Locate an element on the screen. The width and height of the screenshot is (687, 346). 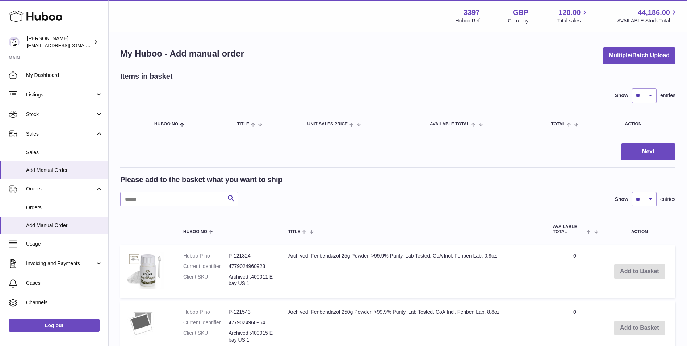
div: Currency is located at coordinates (518, 21).